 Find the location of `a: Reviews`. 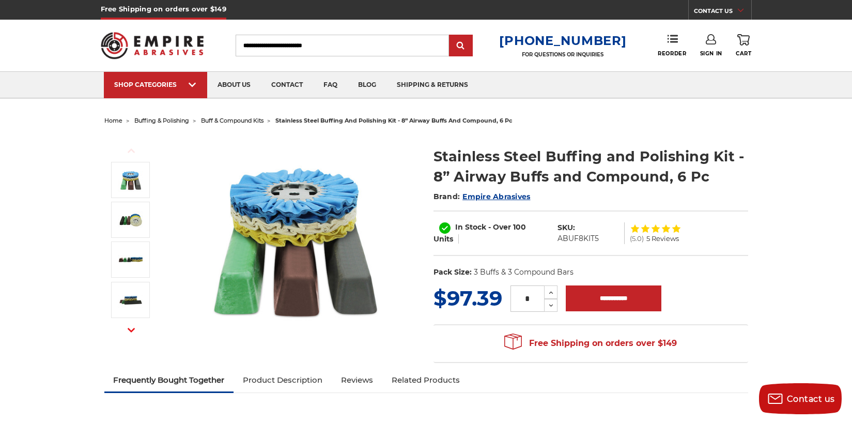

a: Reviews is located at coordinates (357, 380).